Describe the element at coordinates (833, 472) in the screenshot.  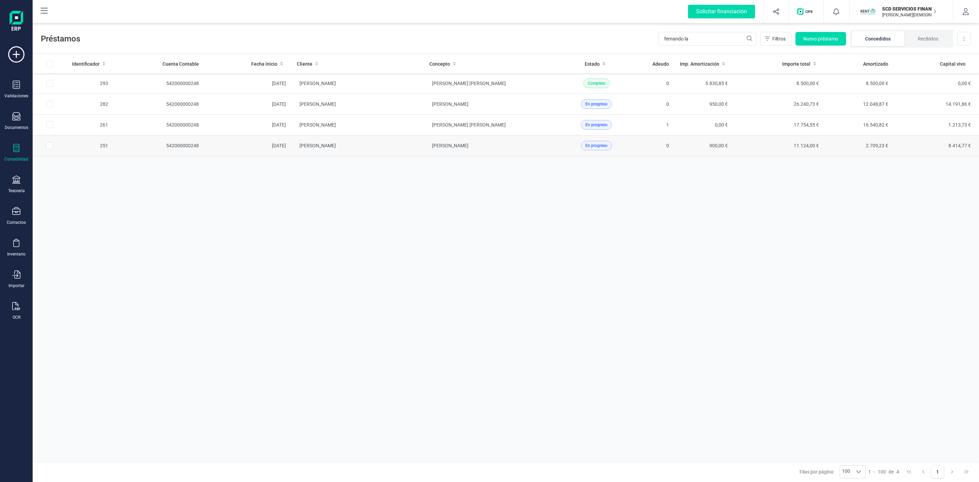
I see `div: Filas por página:` at that location.